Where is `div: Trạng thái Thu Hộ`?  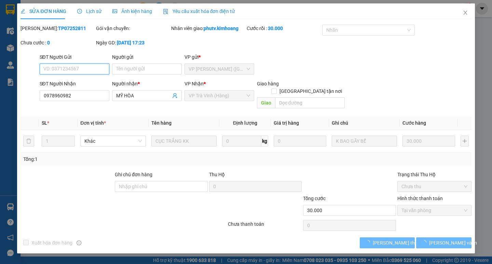 div: Trạng thái Thu Hộ is located at coordinates (435, 175).